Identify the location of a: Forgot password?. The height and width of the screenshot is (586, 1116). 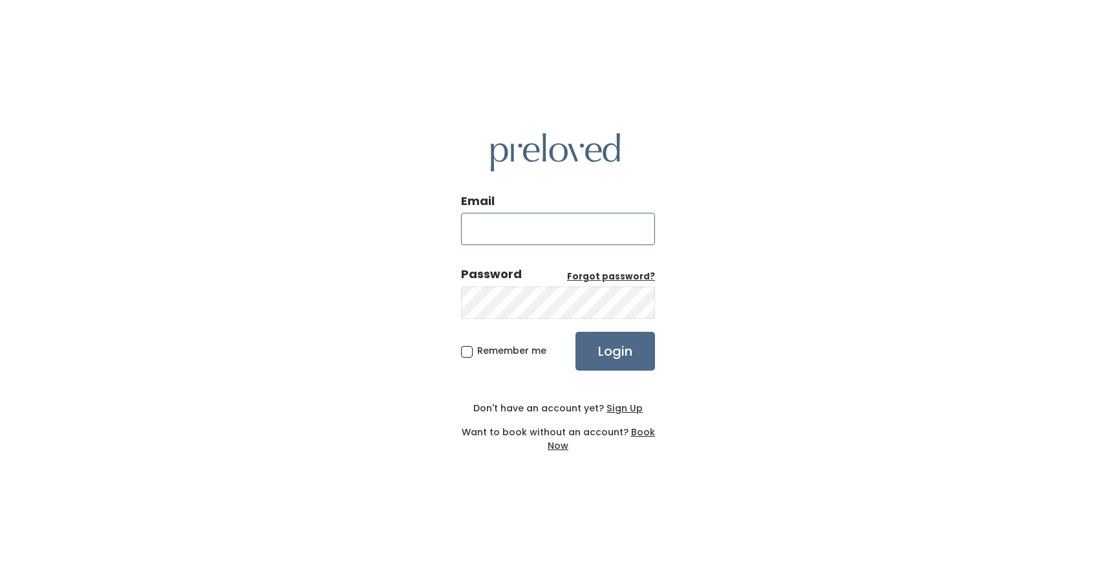
(611, 277).